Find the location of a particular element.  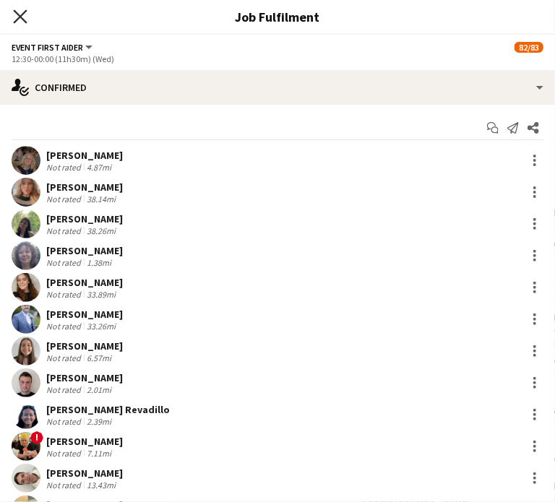

div: 13.43mi is located at coordinates (101, 485).